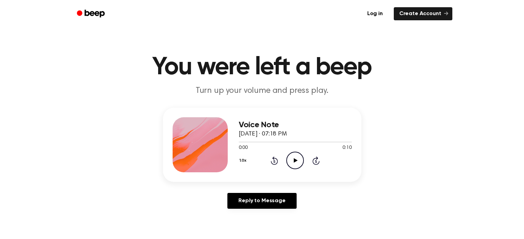  What do you see at coordinates (91, 14) in the screenshot?
I see `a: Beep` at bounding box center [91, 14].